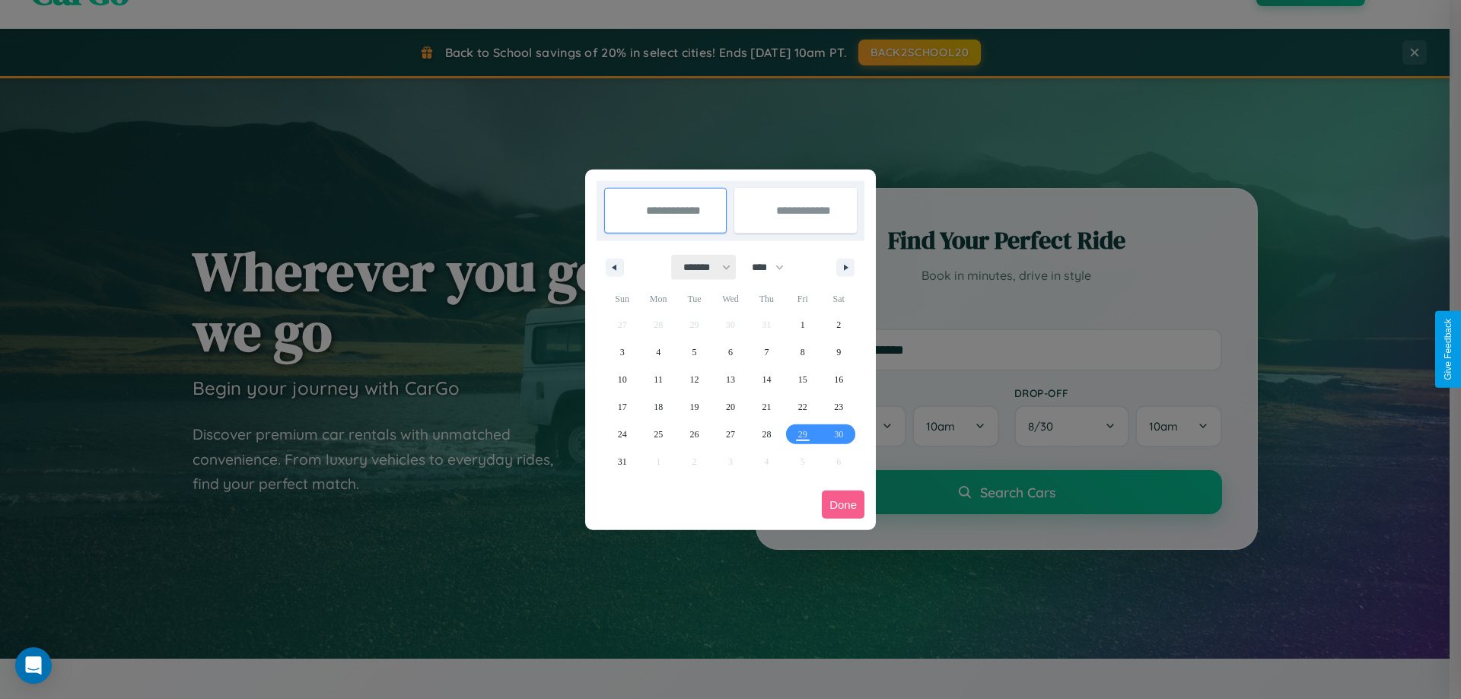 This screenshot has height=699, width=1461. What do you see at coordinates (839, 352) in the screenshot?
I see `span: 9` at bounding box center [839, 352].